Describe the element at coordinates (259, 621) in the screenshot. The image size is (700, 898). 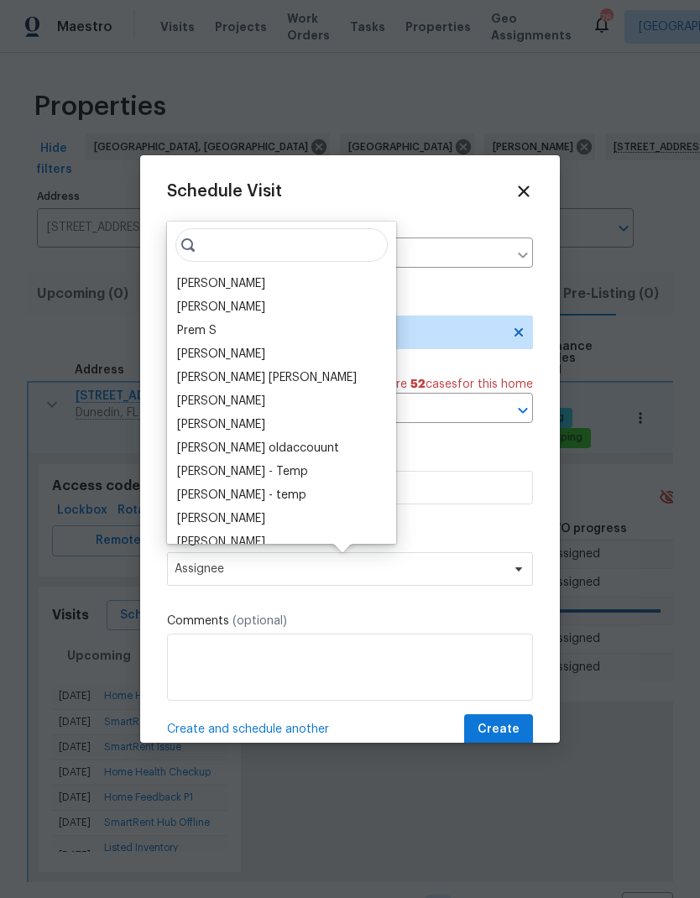
I see `span: (optional)` at that location.